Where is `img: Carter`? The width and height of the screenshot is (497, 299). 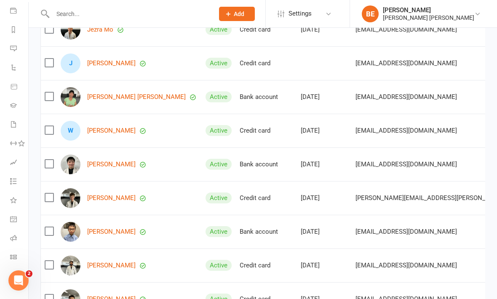 img: Carter is located at coordinates (70, 198).